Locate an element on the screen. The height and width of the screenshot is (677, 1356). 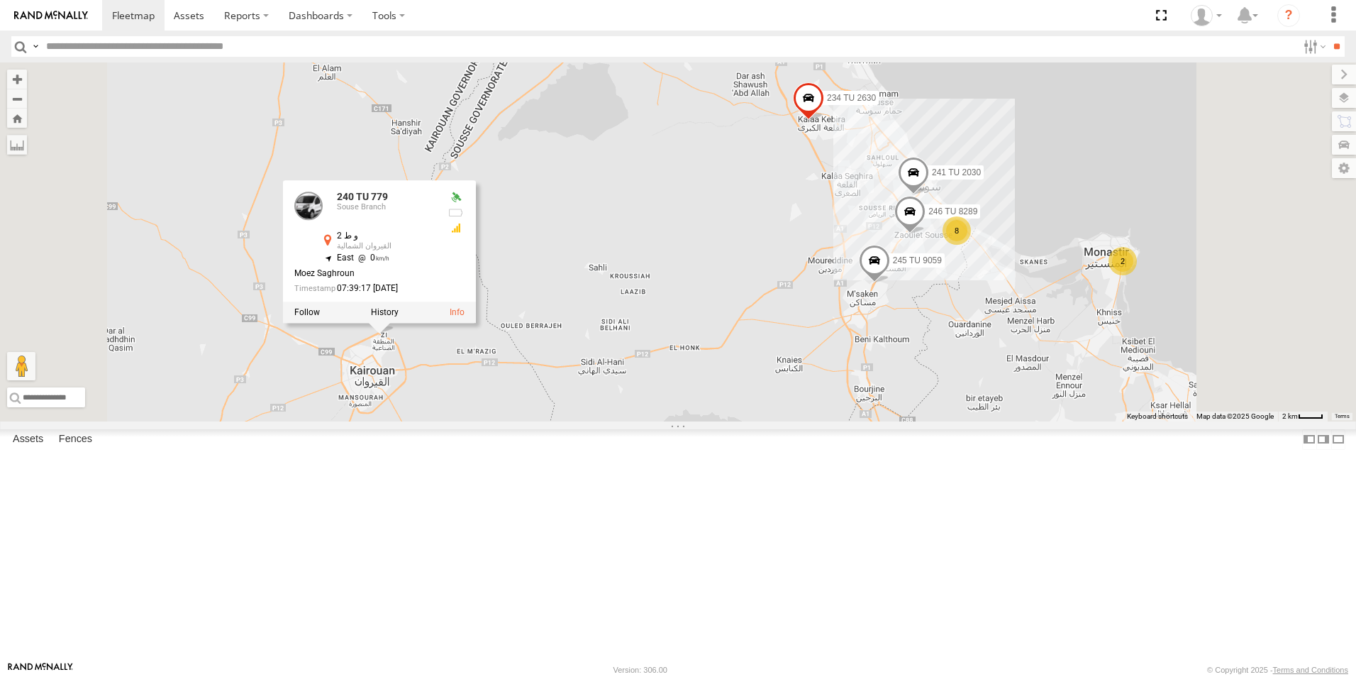
a: Visit our Website is located at coordinates (40, 670).